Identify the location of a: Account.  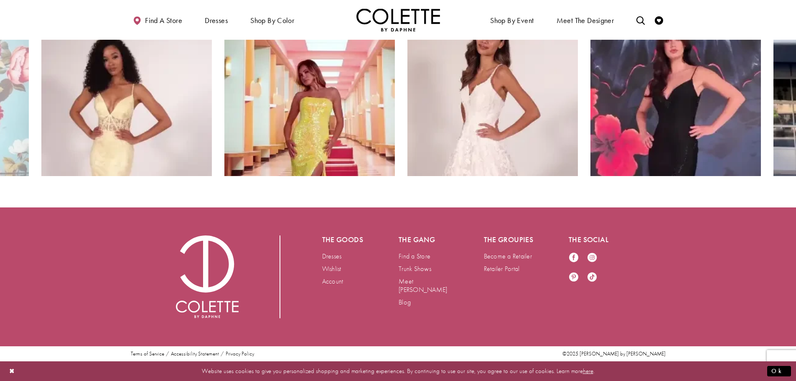
(333, 281).